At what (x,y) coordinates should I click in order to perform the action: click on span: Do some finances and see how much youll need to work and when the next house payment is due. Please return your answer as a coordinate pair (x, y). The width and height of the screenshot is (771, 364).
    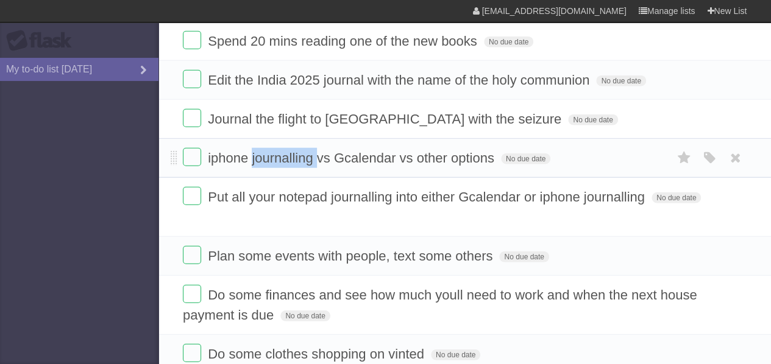
    Looking at the image, I should click on (439, 305).